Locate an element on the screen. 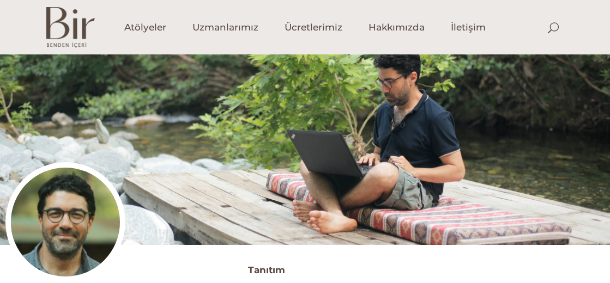  h3: Tanıtım is located at coordinates (426, 270).